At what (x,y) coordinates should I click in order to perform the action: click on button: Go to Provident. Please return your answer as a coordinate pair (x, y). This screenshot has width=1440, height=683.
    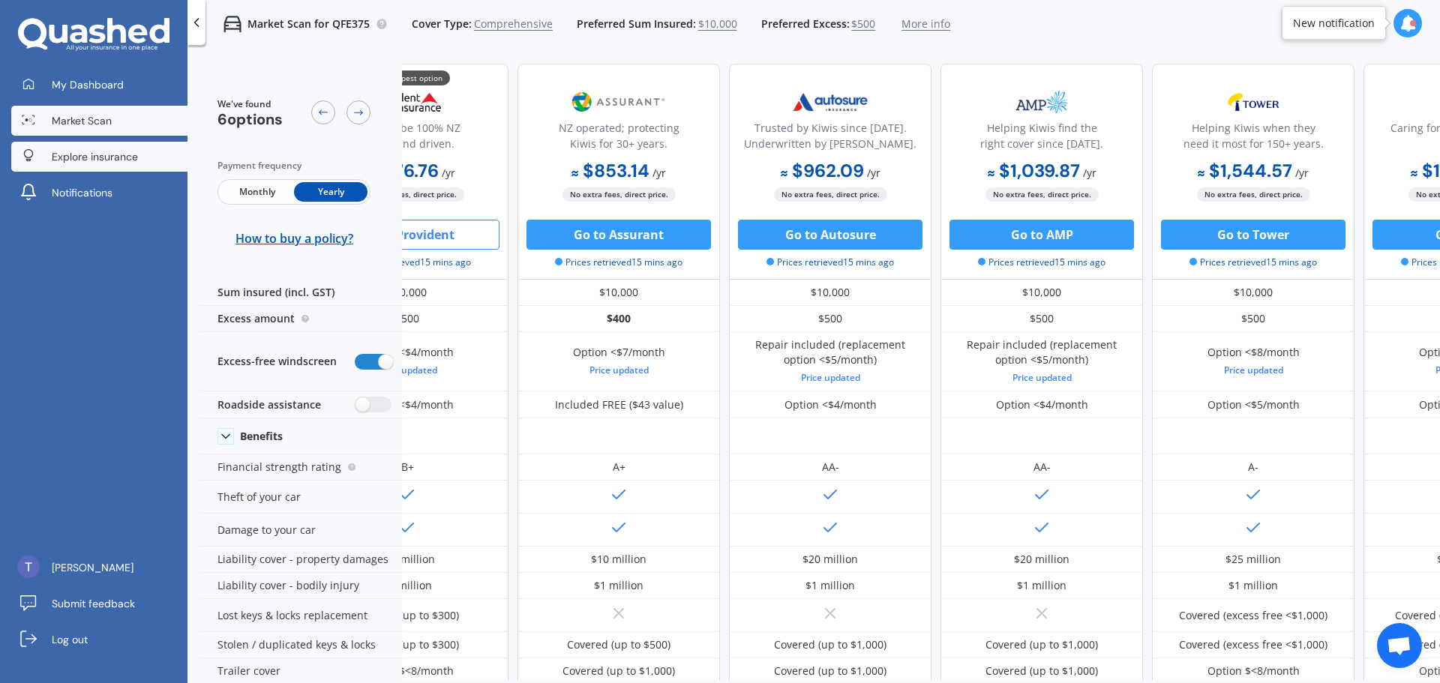
    Looking at the image, I should click on (407, 235).